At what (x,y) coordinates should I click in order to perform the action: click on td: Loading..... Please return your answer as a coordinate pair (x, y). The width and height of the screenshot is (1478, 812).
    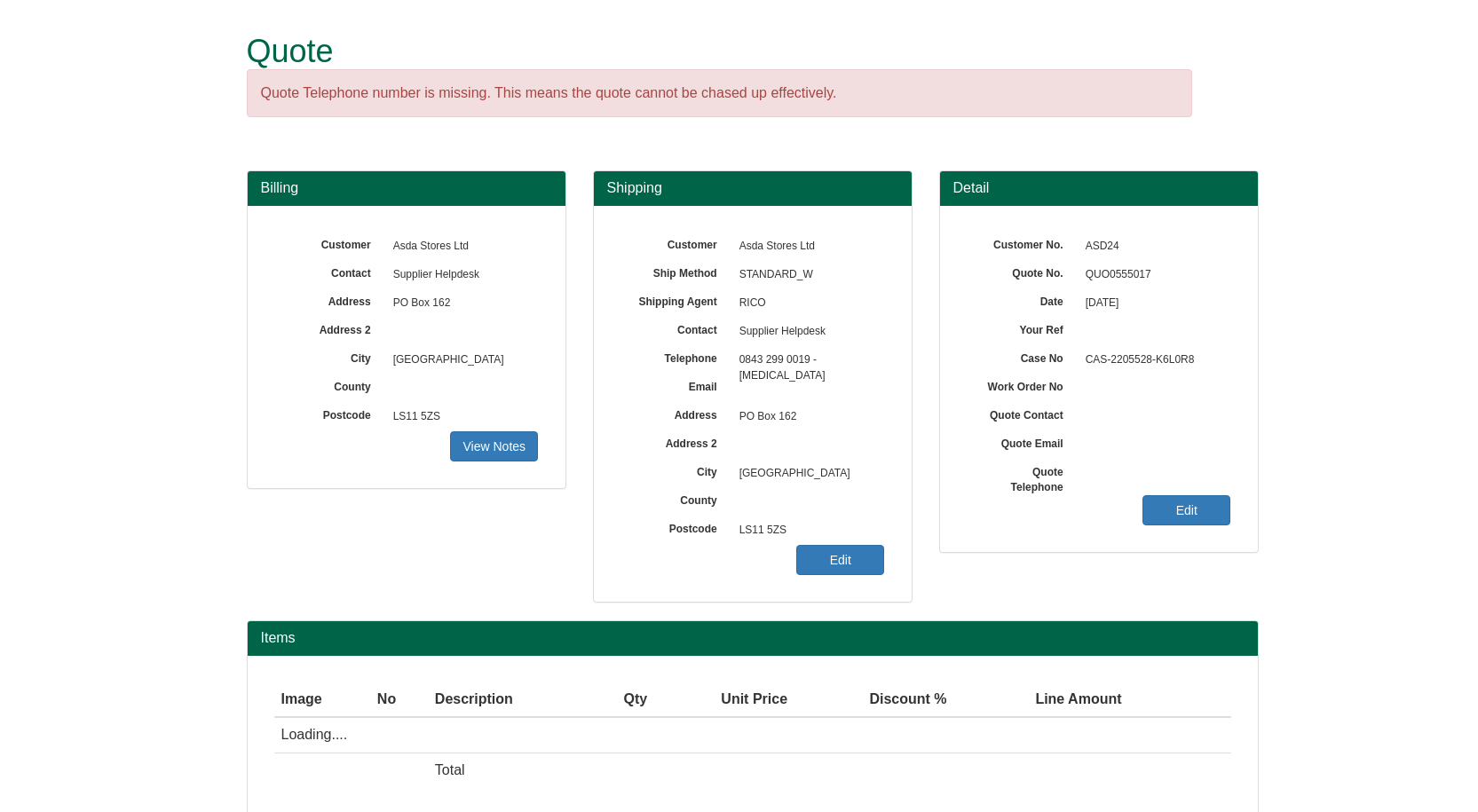
    Looking at the image, I should click on (702, 735).